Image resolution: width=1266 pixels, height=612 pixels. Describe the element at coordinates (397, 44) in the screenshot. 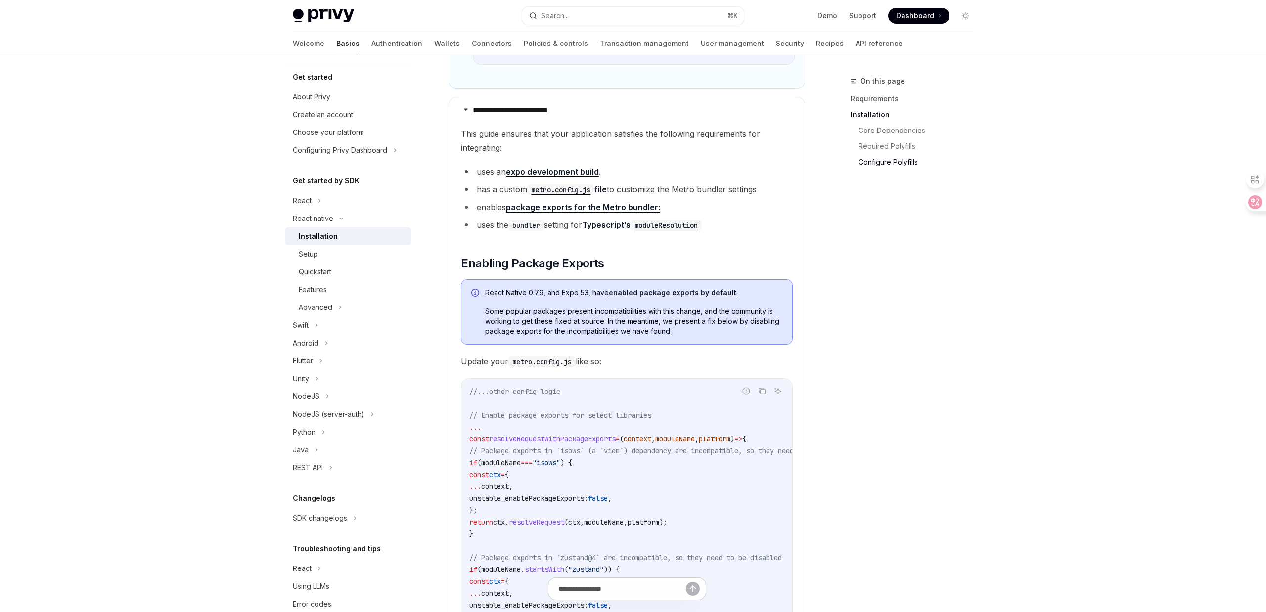

I see `a: Authentication` at that location.